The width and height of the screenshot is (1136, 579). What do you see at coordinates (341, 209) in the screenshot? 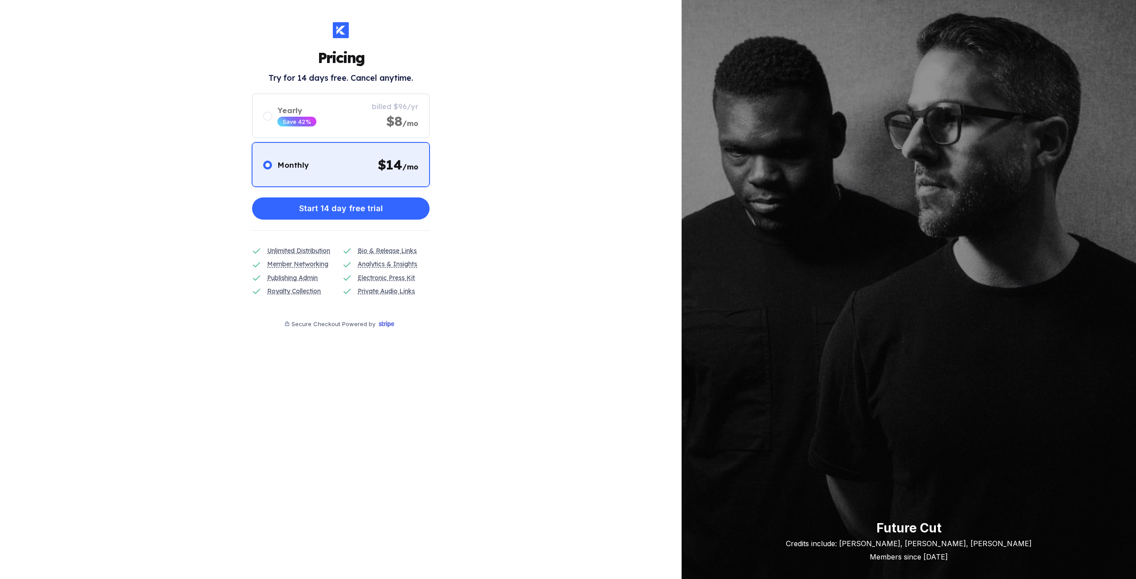
I see `button: Start 14 day free trial` at bounding box center [341, 209].